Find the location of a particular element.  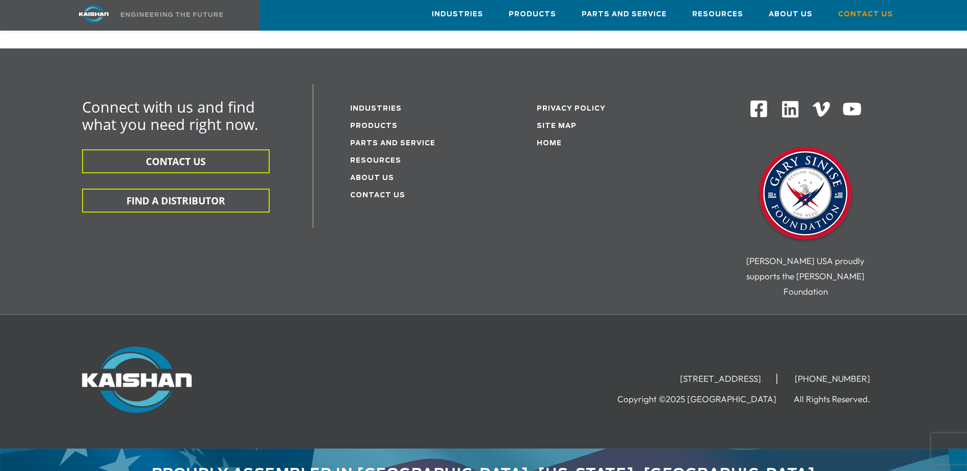

img: Gary Sinise Foundation is located at coordinates (806, 195).